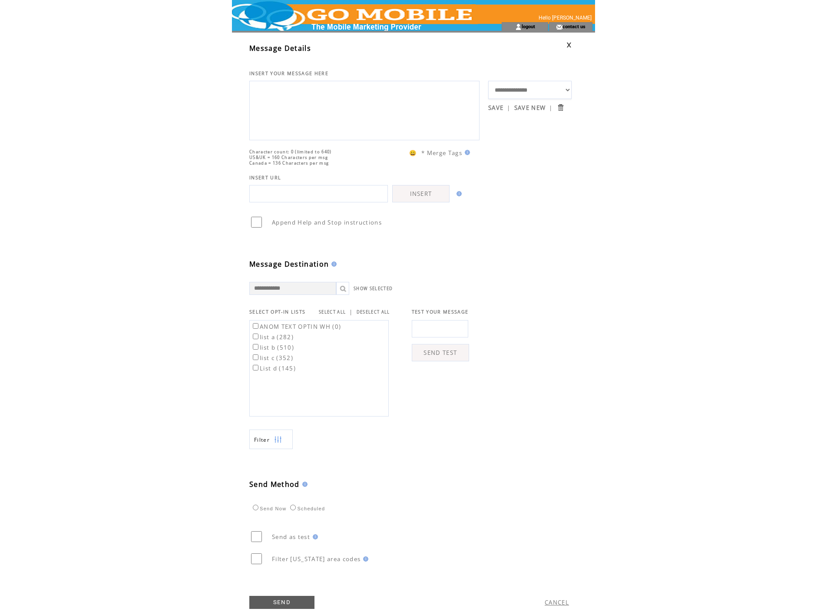 The width and height of the screenshot is (827, 615). I want to click on input: list b (510), so click(255, 347).